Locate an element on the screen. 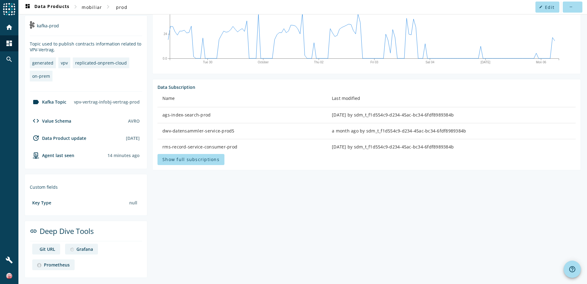 This screenshot has width=587, height=284. mat-icon: more_horiz is located at coordinates (570, 7).